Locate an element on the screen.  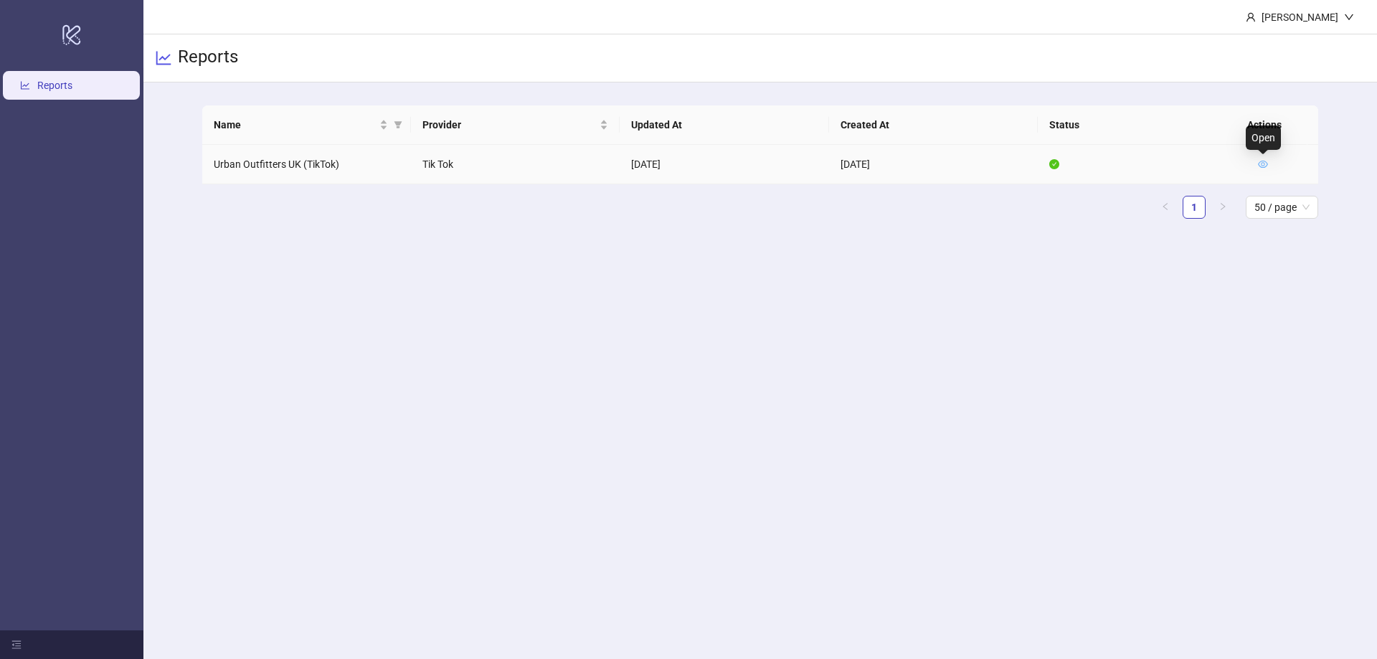
span: eye is located at coordinates (1263, 164).